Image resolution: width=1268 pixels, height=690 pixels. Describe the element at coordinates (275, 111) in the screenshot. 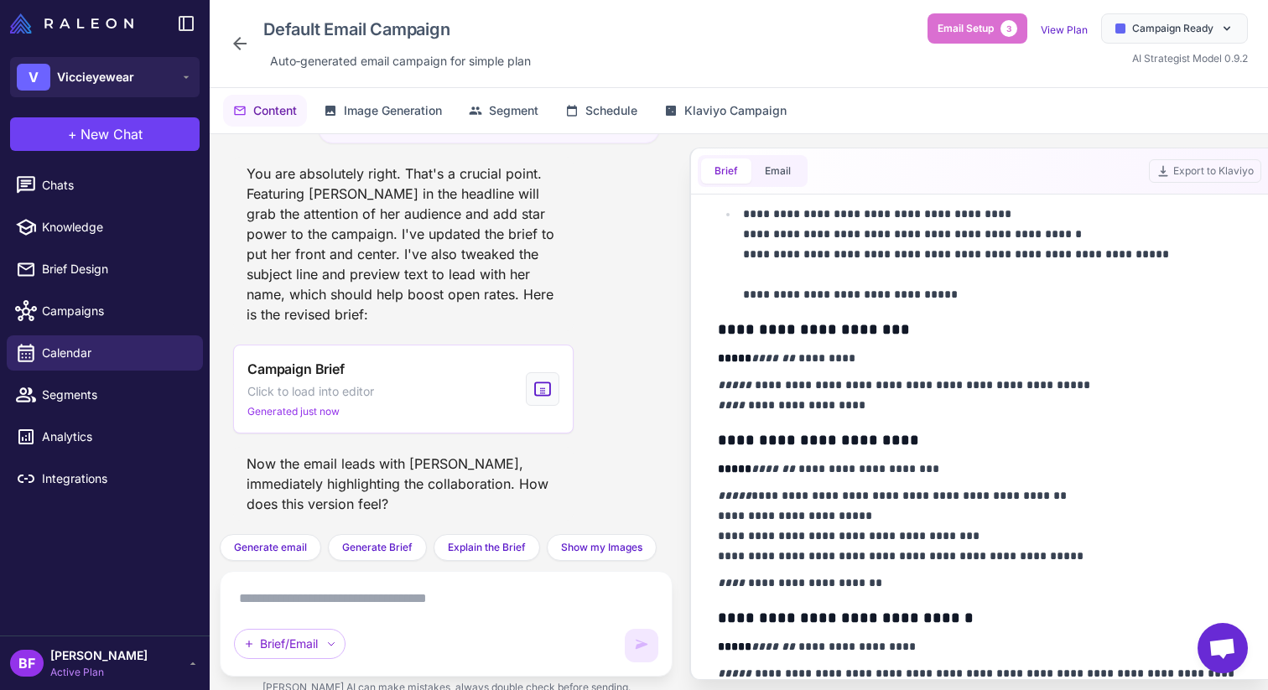

I see `span: Content` at that location.